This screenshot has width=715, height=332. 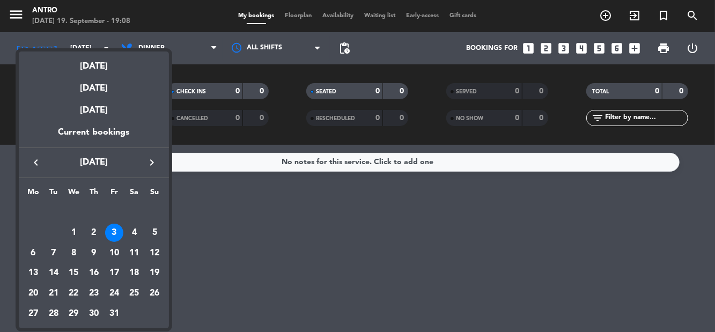 What do you see at coordinates (155, 273) in the screenshot?
I see `div: 19` at bounding box center [155, 273].